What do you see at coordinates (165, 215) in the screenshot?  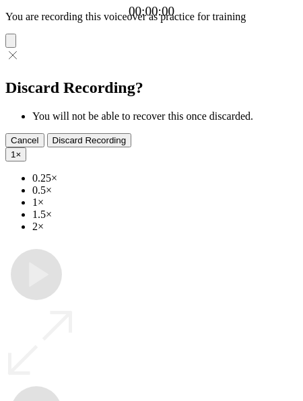 I see `li: 1.5×` at bounding box center [165, 215].